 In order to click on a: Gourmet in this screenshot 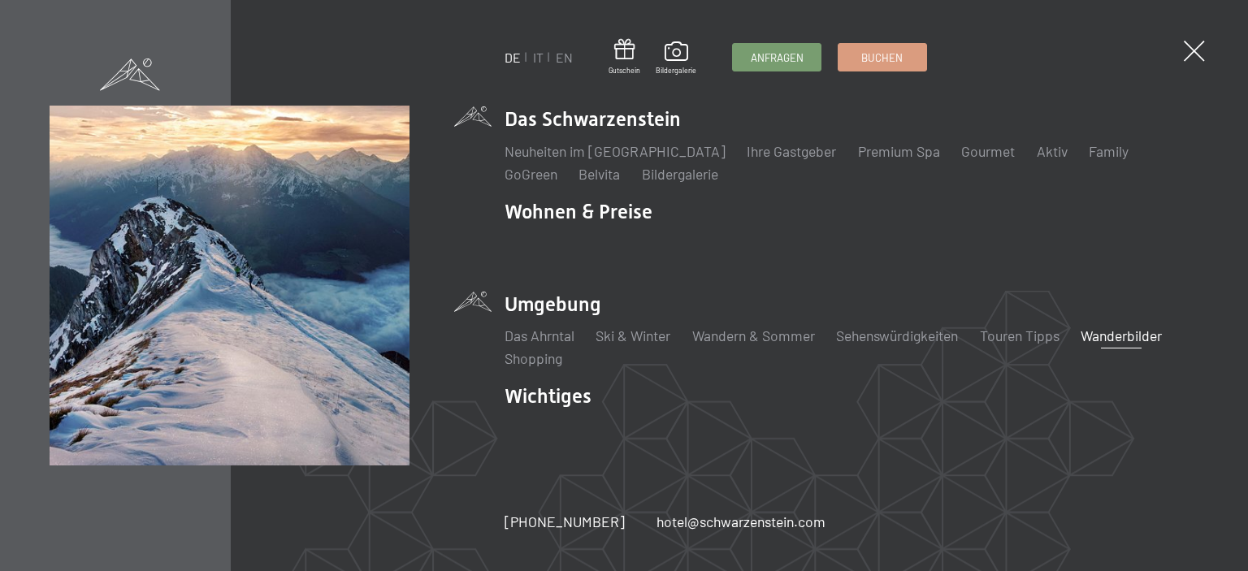, I will do `click(988, 151)`.